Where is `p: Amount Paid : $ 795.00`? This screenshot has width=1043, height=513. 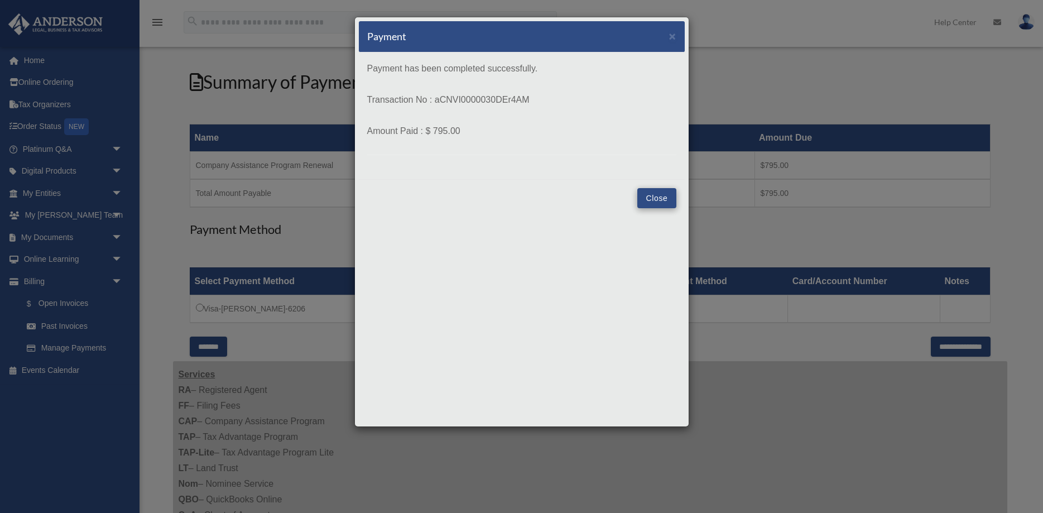
p: Amount Paid : $ 795.00 is located at coordinates (522, 131).